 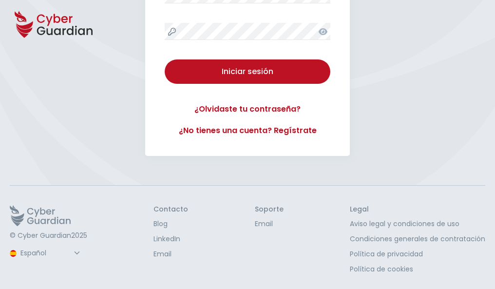 What do you see at coordinates (171, 239) in the screenshot?
I see `a: LinkedIn` at bounding box center [171, 239].